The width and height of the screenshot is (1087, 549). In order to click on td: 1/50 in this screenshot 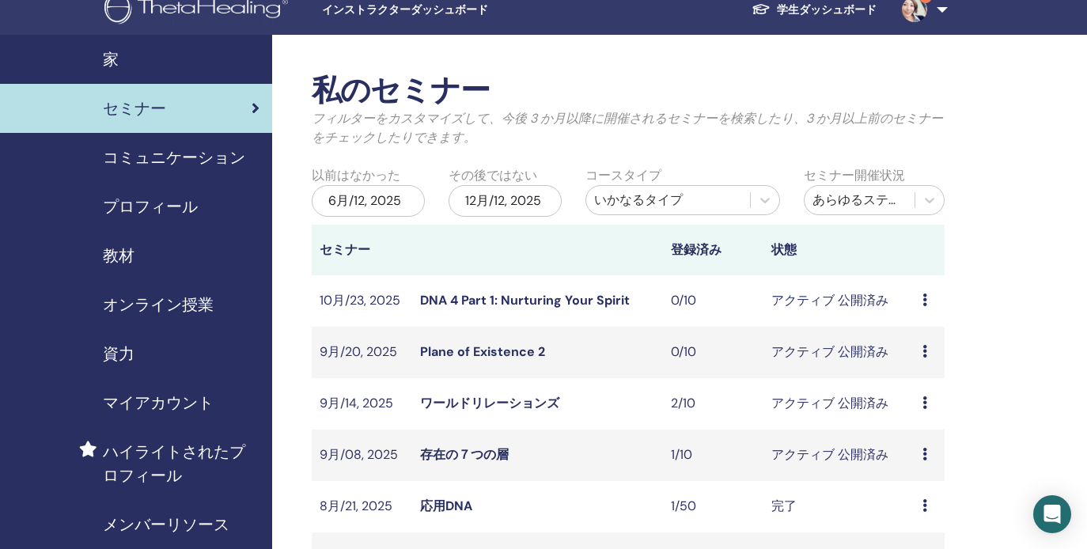, I will do `click(713, 506)`.